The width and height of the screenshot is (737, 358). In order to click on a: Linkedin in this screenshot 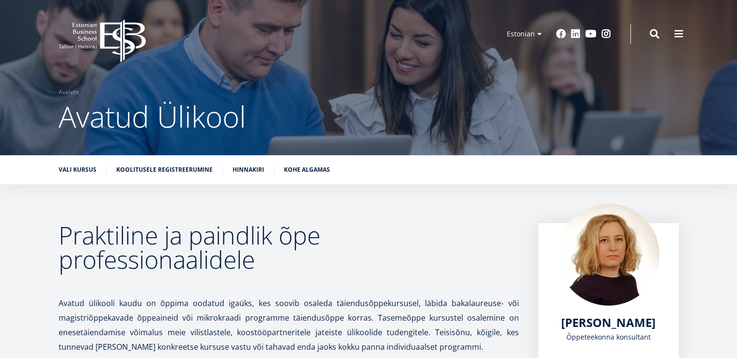, I will do `click(576, 34)`.